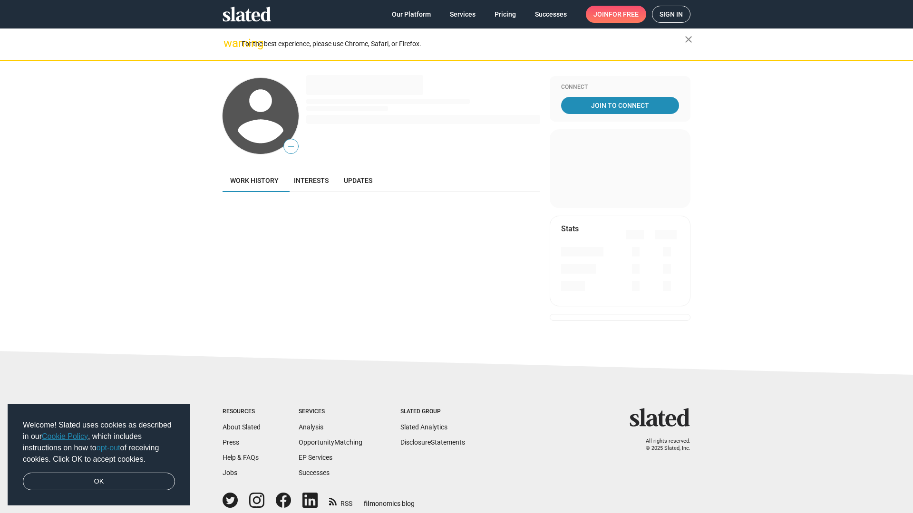  Describe the element at coordinates (569, 229) in the screenshot. I see `mat-card-title: Stats` at that location.